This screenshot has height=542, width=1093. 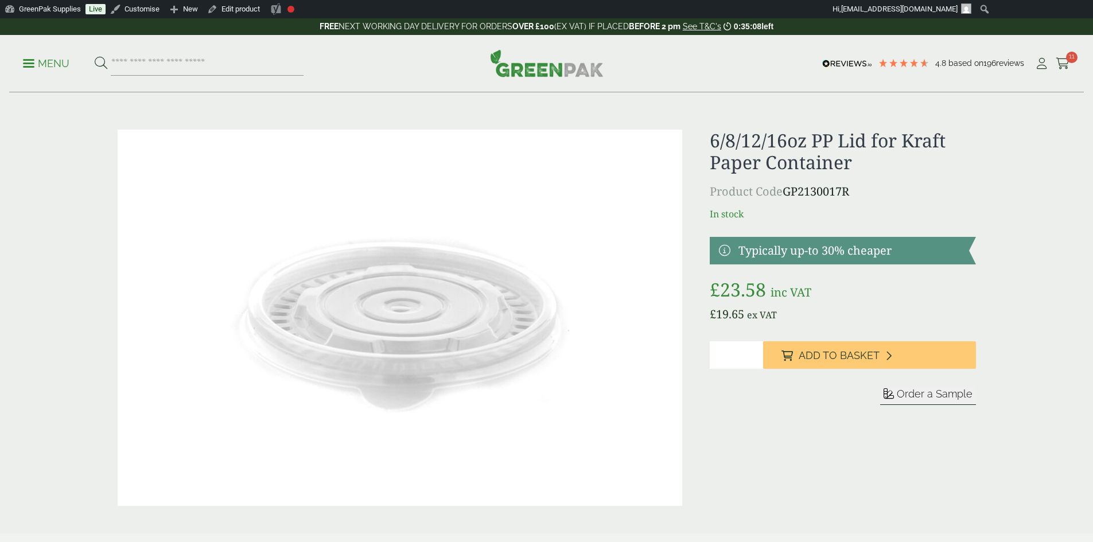 What do you see at coordinates (547, 63) in the screenshot?
I see `img: GreenPak Supplies` at bounding box center [547, 63].